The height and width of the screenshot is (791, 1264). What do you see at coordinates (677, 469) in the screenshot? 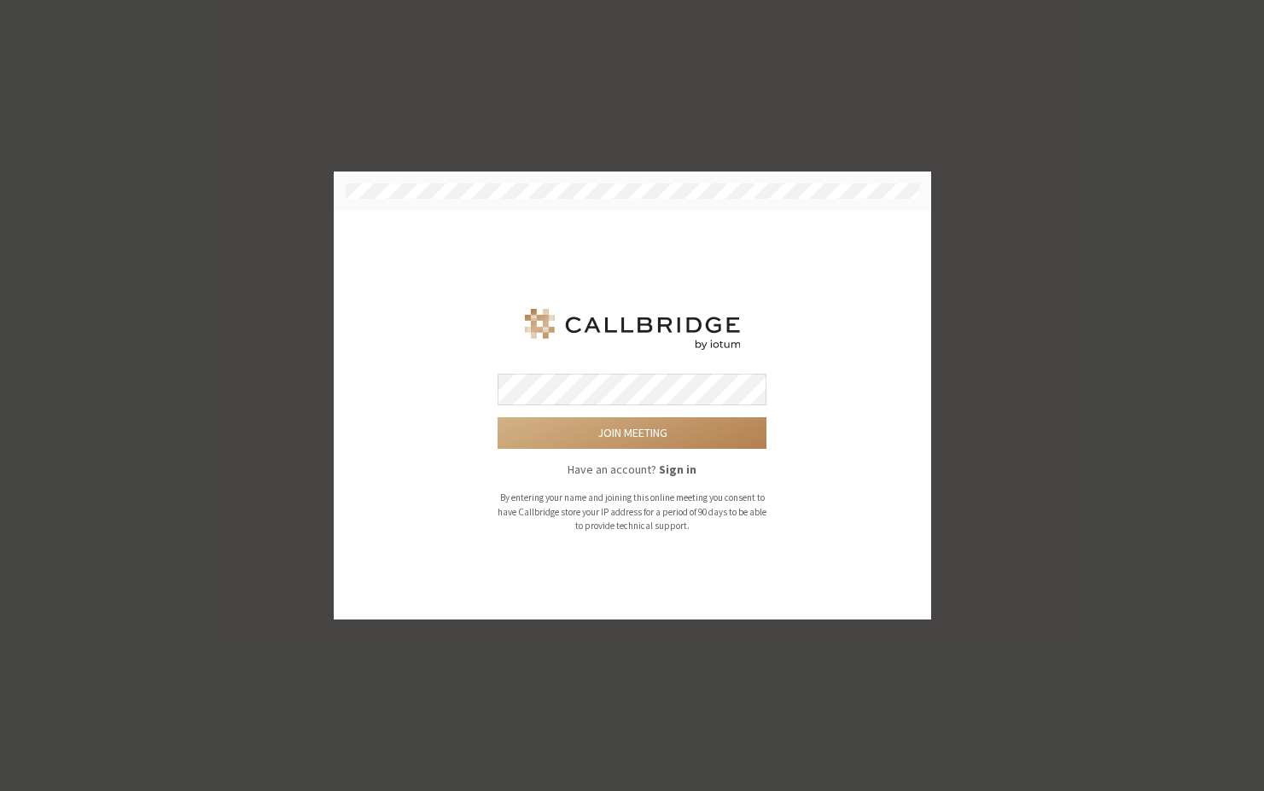
I see `button: Sign in` at bounding box center [677, 469].